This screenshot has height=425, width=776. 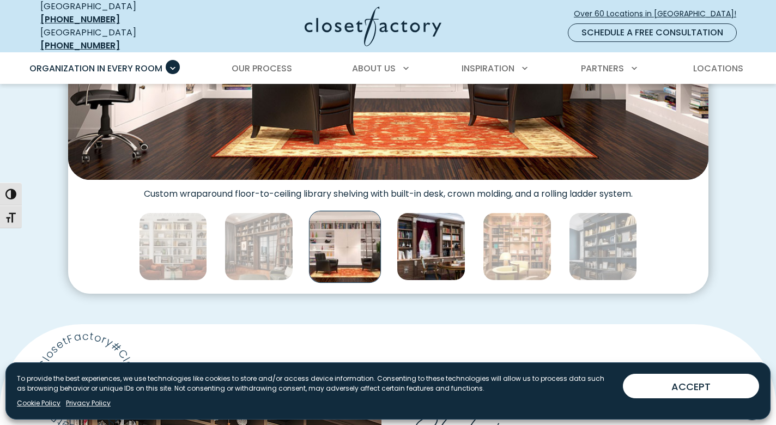 I want to click on a: Cookie Policy, so click(x=39, y=403).